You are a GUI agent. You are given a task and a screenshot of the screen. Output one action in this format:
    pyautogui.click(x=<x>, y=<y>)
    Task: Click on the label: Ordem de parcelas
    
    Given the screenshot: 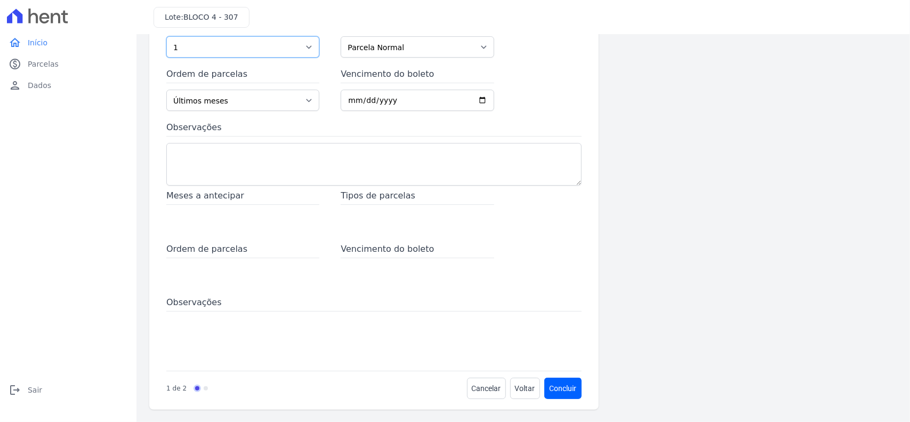 What is the action you would take?
    pyautogui.click(x=242, y=75)
    